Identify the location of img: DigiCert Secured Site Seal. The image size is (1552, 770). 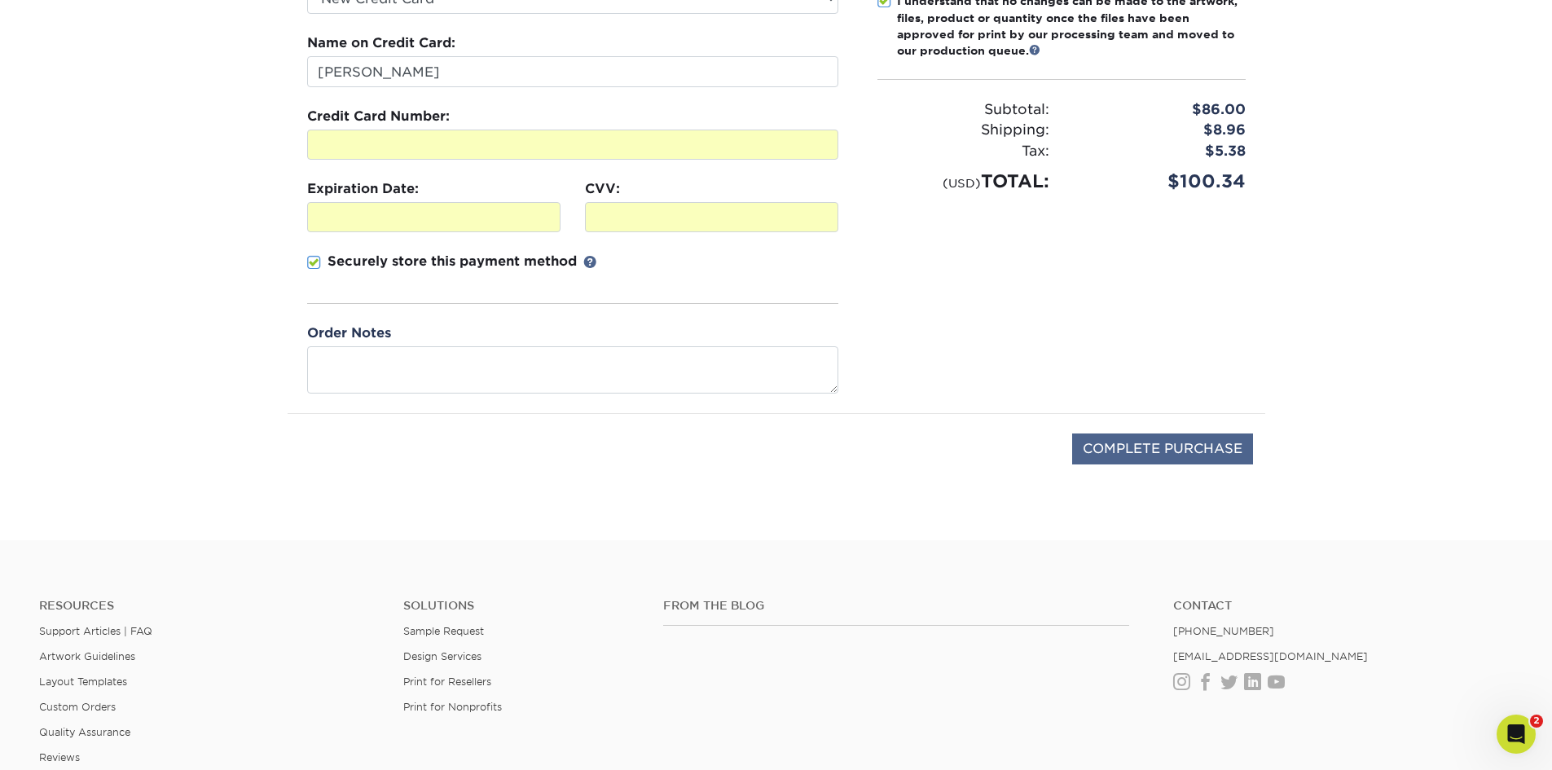
(341, 457).